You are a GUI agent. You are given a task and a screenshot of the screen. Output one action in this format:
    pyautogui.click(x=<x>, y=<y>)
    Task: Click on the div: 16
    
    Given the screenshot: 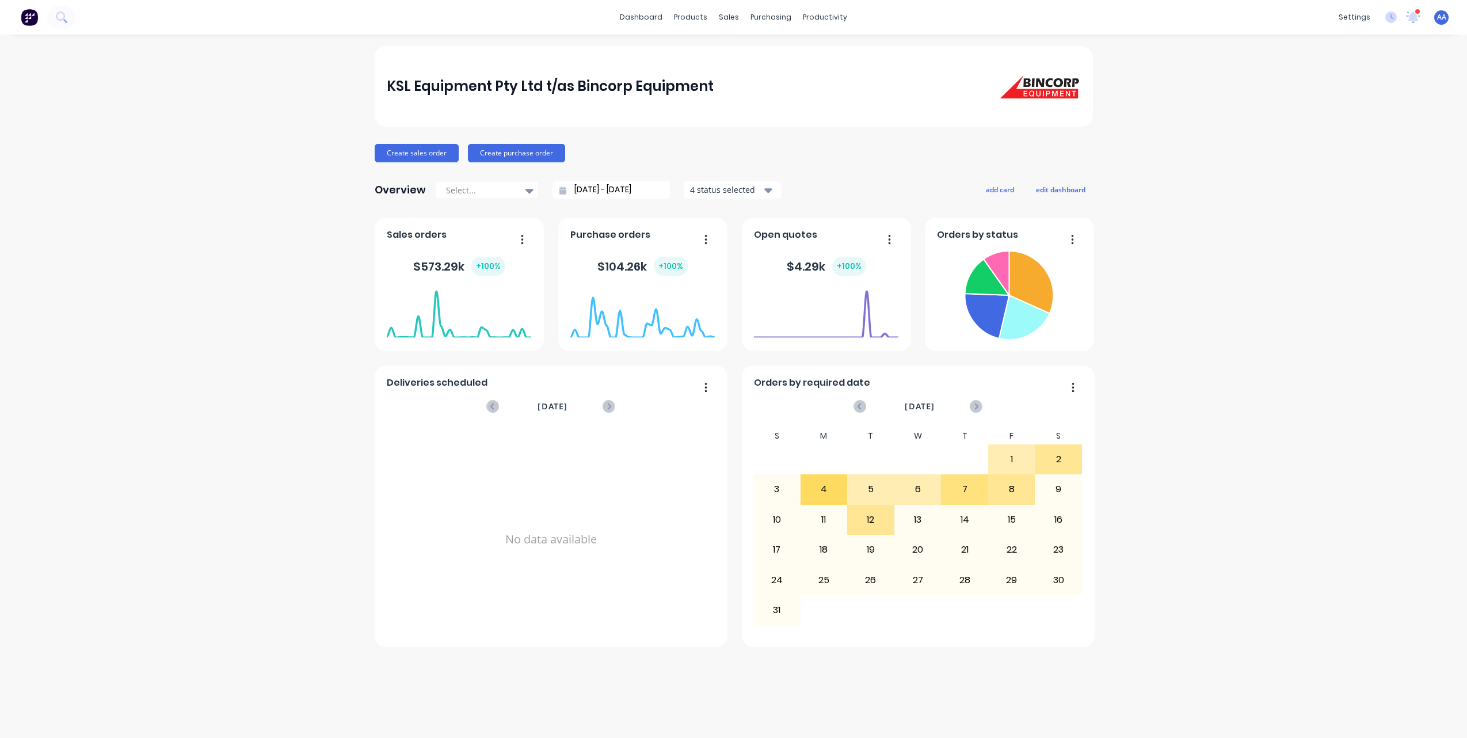 What is the action you would take?
    pyautogui.click(x=1058, y=520)
    